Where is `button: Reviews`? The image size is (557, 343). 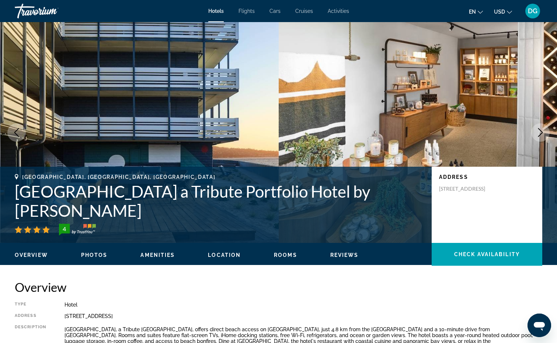
button: Reviews is located at coordinates (344, 255).